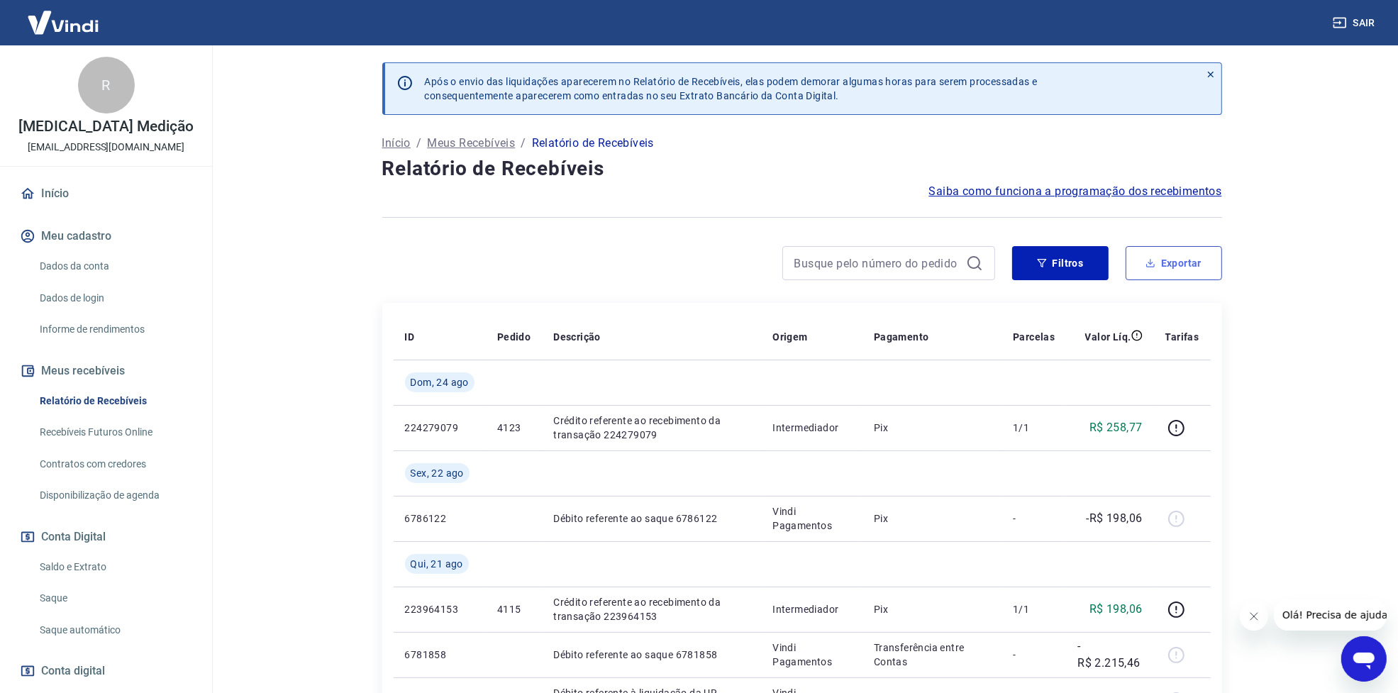 This screenshot has height=693, width=1398. What do you see at coordinates (1075, 191) in the screenshot?
I see `span: Saiba como funciona a programação dos recebimentos` at bounding box center [1075, 191].